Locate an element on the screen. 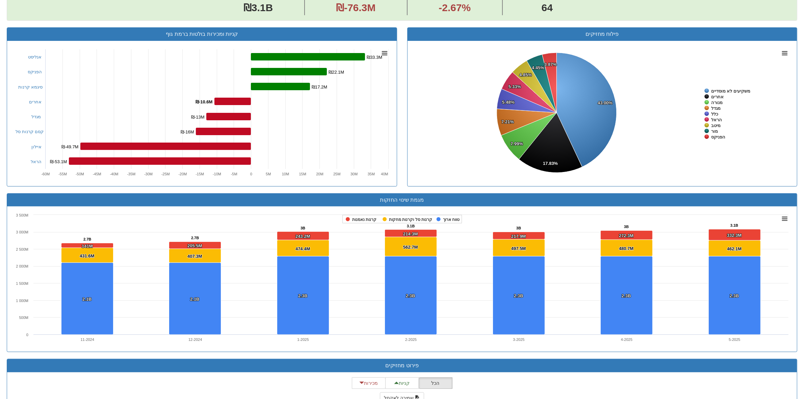 This screenshot has width=804, height=399. tspan: 7.21% is located at coordinates (507, 122).